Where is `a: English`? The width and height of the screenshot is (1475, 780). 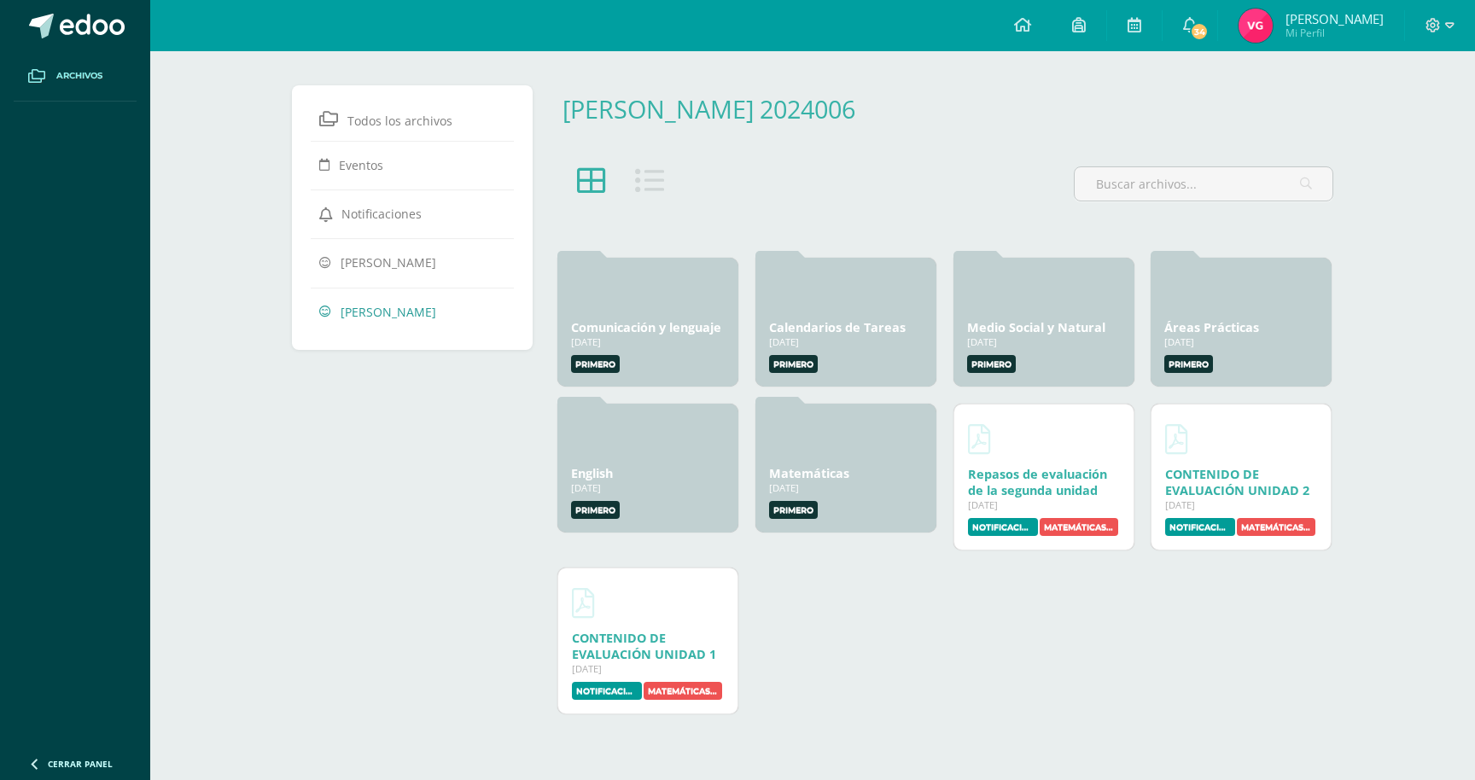
a: English is located at coordinates (592, 473).